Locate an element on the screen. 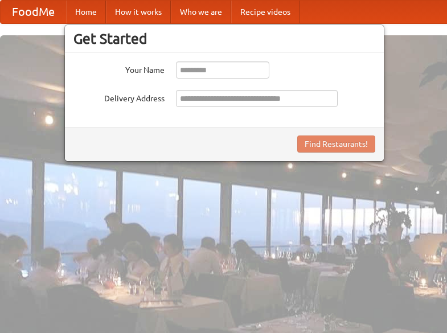  a: Home is located at coordinates (86, 12).